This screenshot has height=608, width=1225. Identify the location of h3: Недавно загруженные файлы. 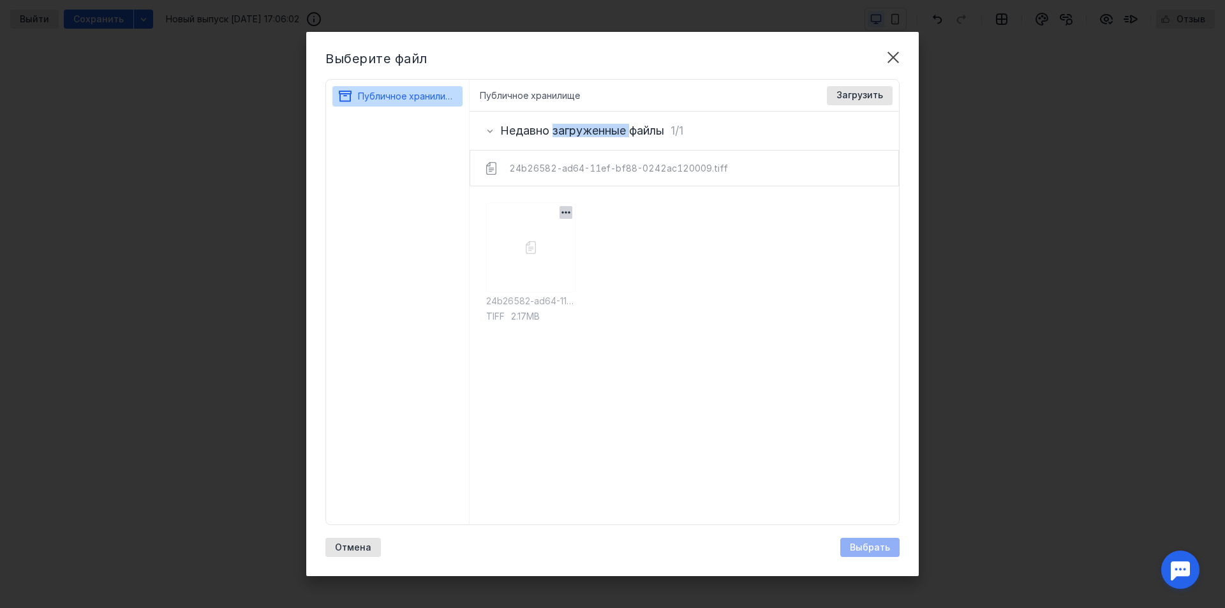
(582, 131).